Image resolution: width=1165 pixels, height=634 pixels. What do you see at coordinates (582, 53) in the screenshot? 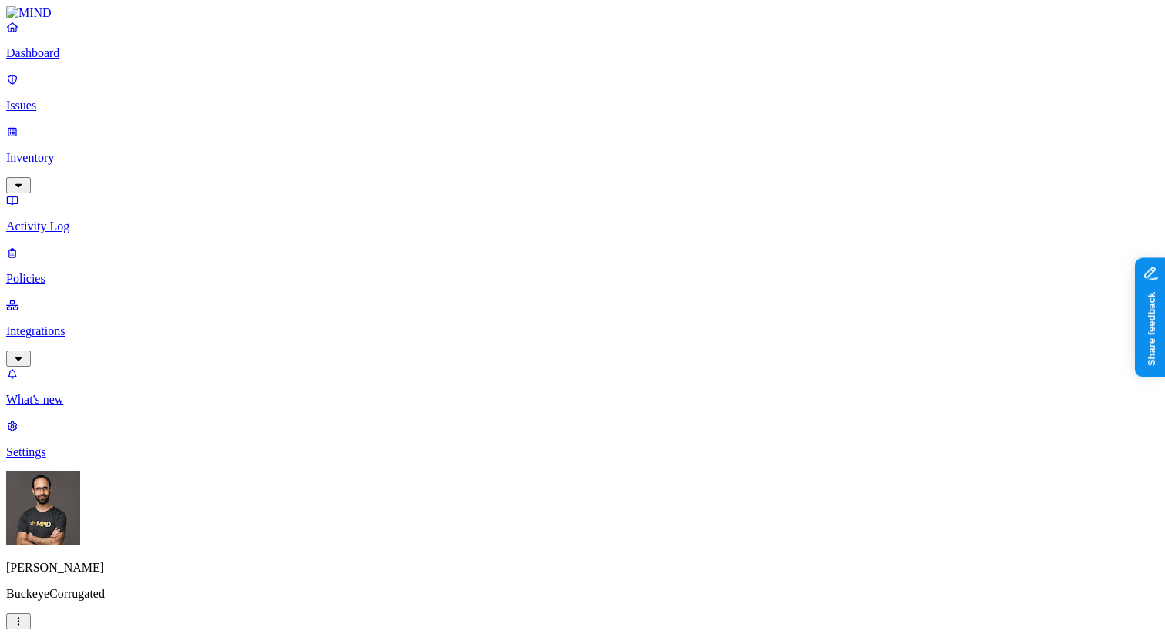
I see `p: Dashboard` at bounding box center [582, 53].